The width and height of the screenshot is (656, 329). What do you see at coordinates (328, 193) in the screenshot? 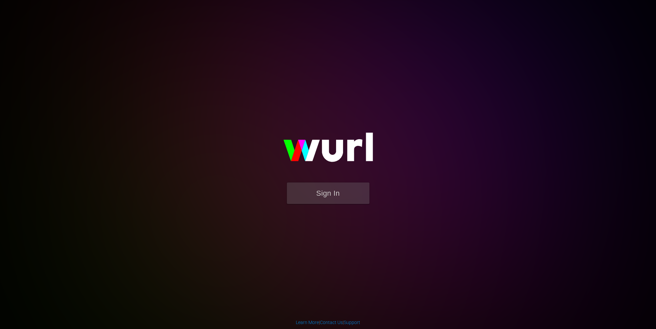
I see `button: Sign In` at bounding box center [328, 193].